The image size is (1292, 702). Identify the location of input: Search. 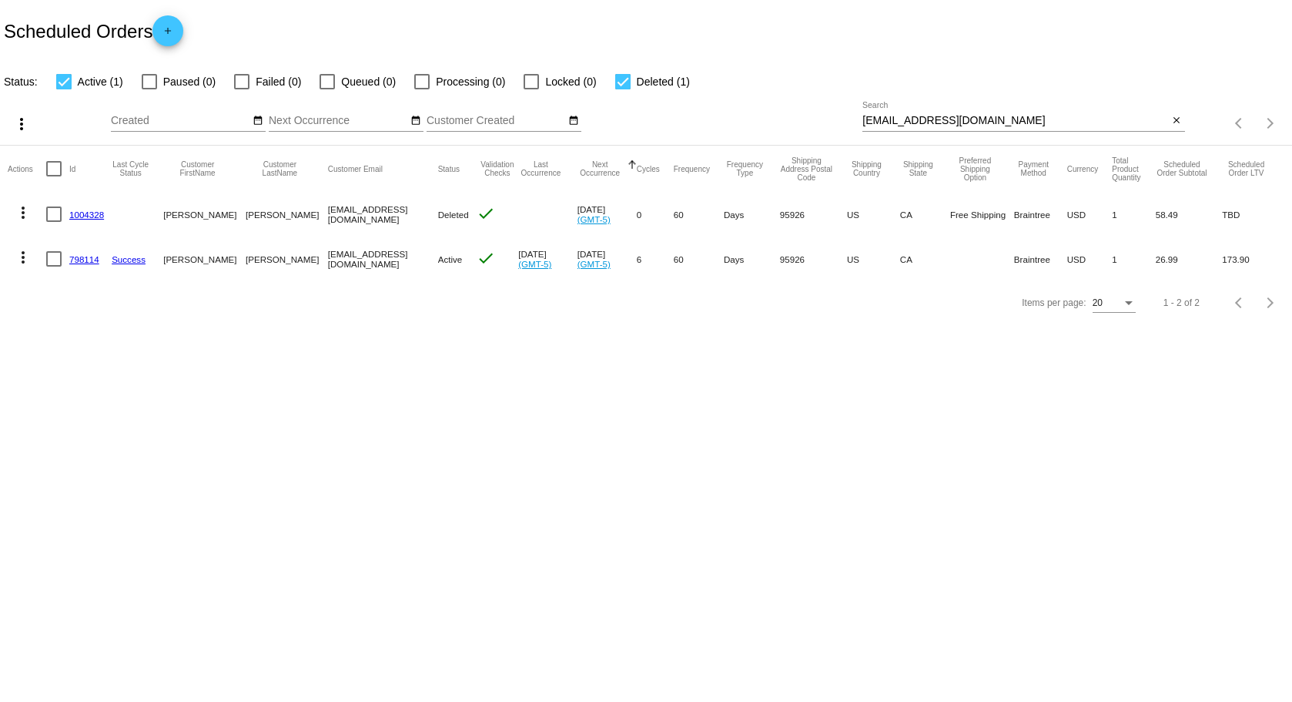
(1015, 121).